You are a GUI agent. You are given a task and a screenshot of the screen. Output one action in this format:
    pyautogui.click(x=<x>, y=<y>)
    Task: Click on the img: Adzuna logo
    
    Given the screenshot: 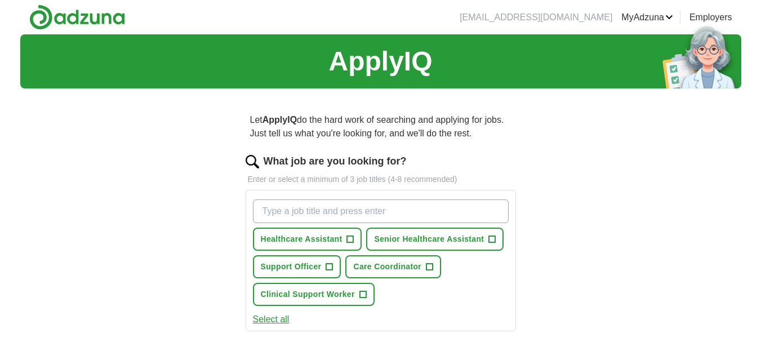 What is the action you would take?
    pyautogui.click(x=77, y=17)
    